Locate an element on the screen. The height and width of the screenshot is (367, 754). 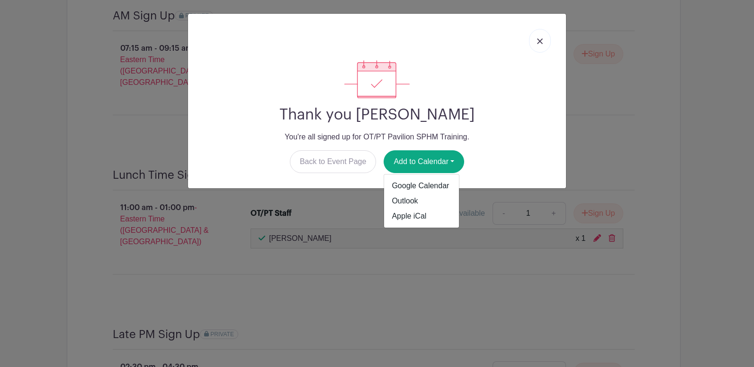
a: Outlook is located at coordinates (422, 201).